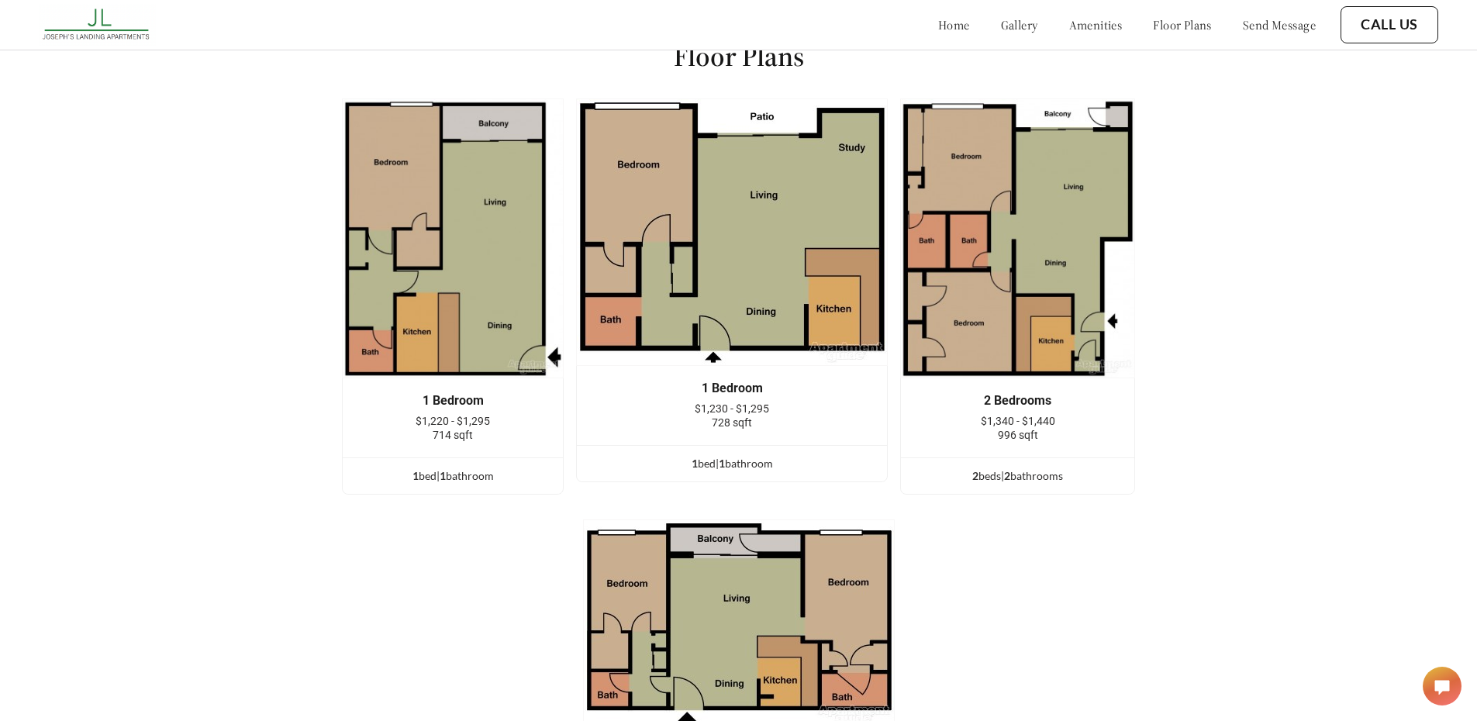 The image size is (1477, 721). Describe the element at coordinates (1017, 476) in the screenshot. I see `div: bed s | bathroom s` at that location.